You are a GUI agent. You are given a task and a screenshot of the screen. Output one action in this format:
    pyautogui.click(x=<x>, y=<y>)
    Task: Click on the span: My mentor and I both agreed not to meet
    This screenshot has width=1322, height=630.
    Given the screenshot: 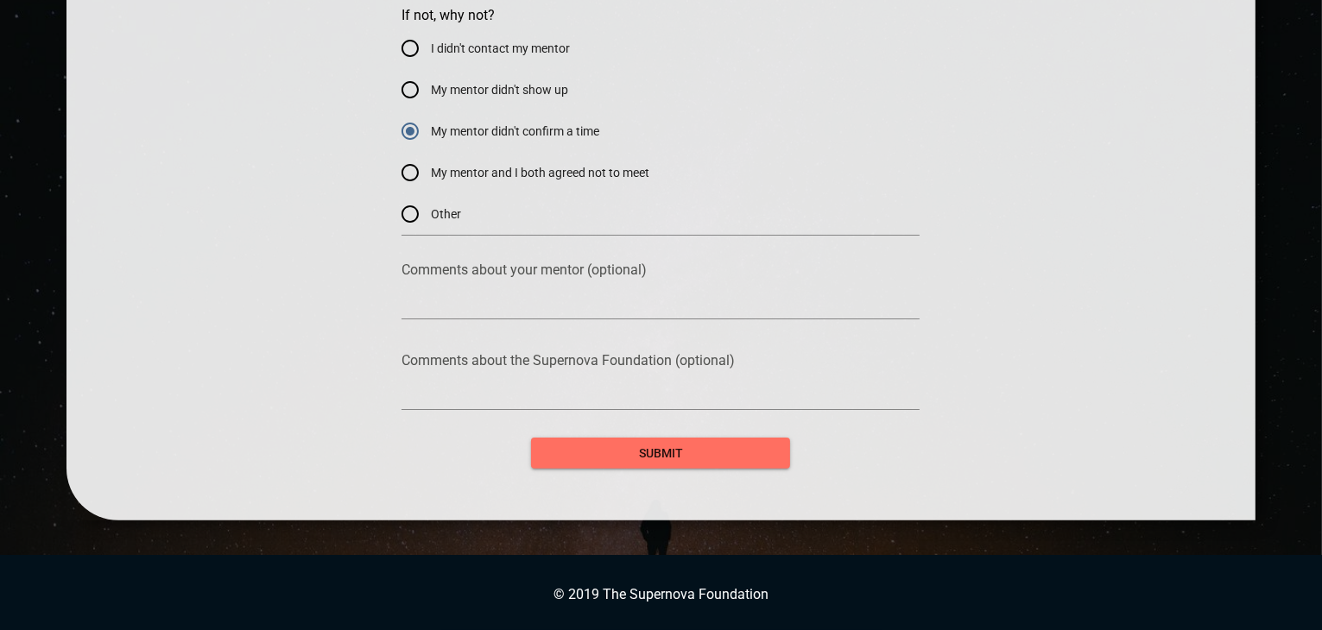 What is the action you would take?
    pyautogui.click(x=539, y=173)
    